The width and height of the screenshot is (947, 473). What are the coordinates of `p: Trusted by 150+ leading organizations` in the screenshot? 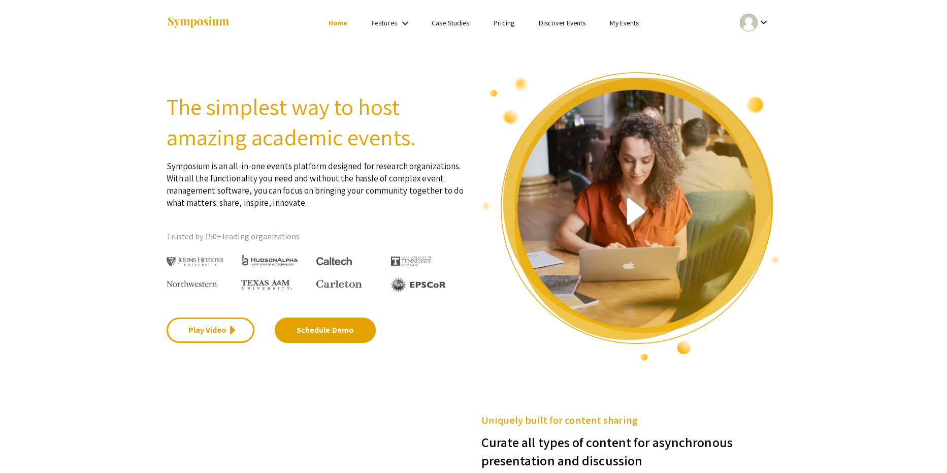 It's located at (316, 237).